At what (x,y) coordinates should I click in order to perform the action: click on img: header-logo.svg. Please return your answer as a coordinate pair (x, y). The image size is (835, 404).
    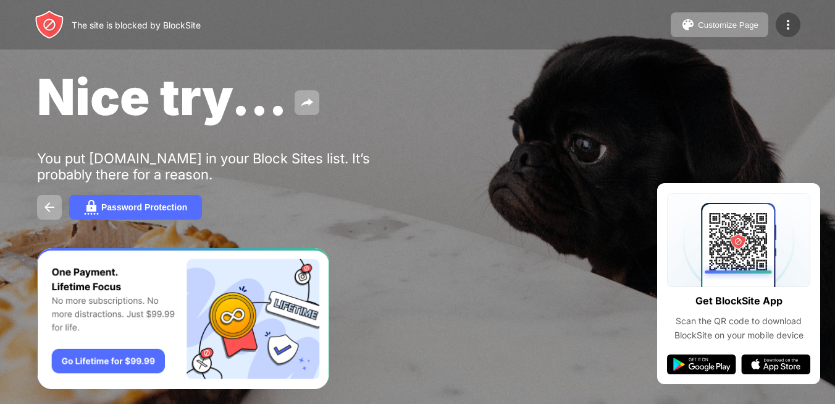
    Looking at the image, I should click on (49, 25).